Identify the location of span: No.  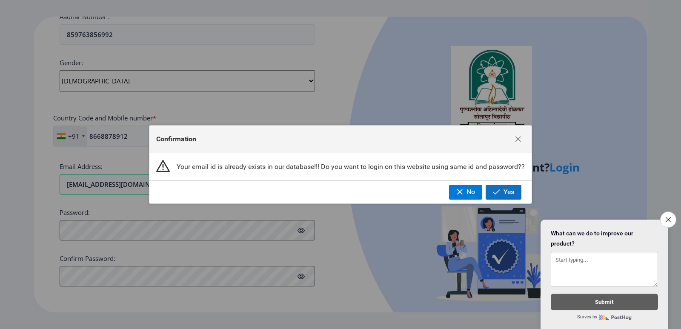
(471, 192).